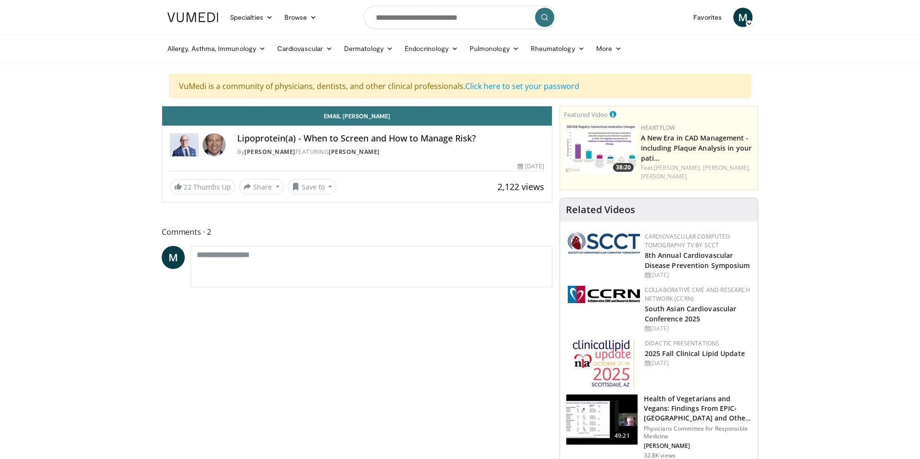  Describe the element at coordinates (261, 187) in the screenshot. I see `button: Share` at that location.